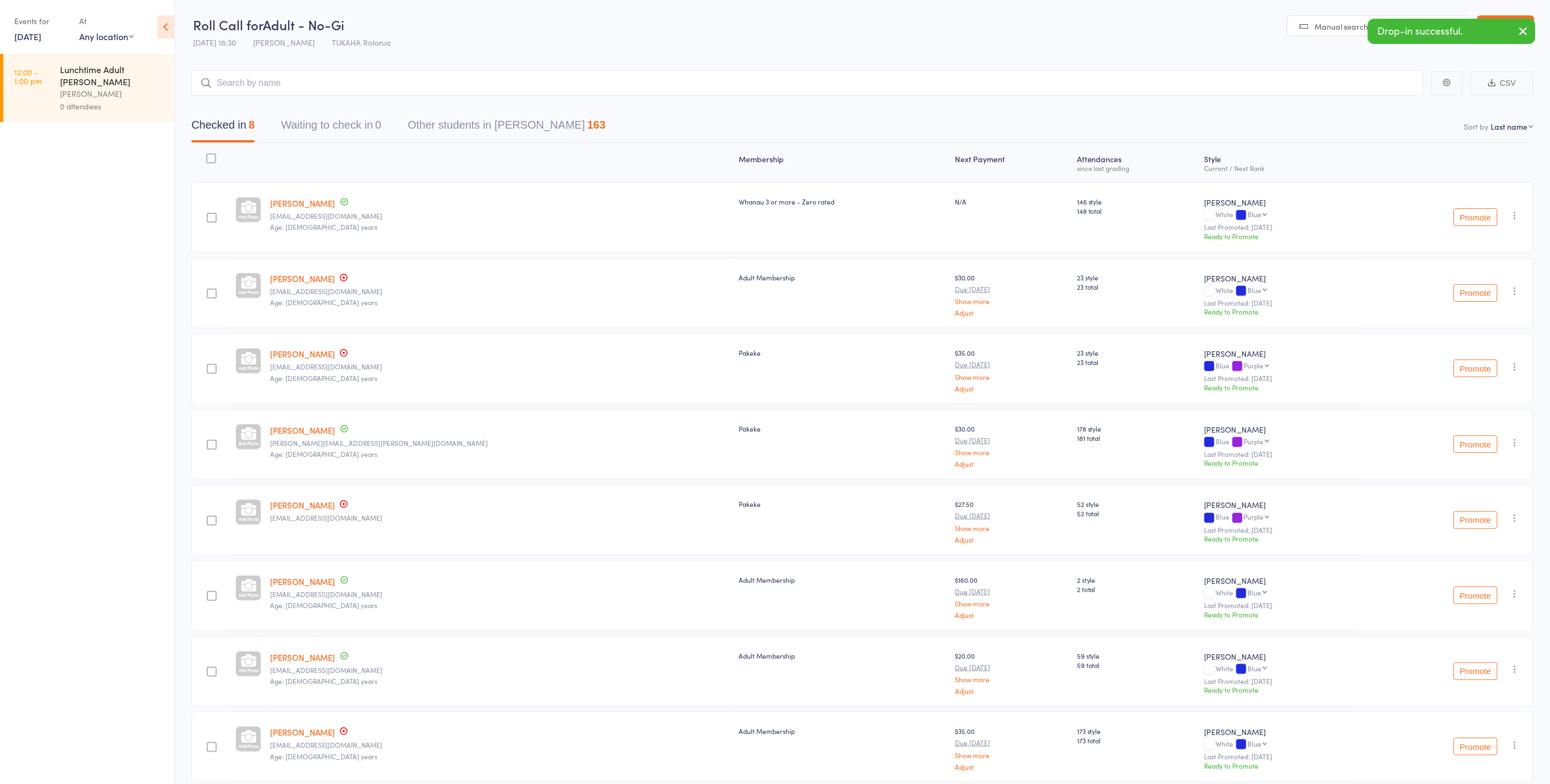 The width and height of the screenshot is (1550, 784). What do you see at coordinates (843, 429) in the screenshot?
I see `div: Pakeke` at bounding box center [843, 429].